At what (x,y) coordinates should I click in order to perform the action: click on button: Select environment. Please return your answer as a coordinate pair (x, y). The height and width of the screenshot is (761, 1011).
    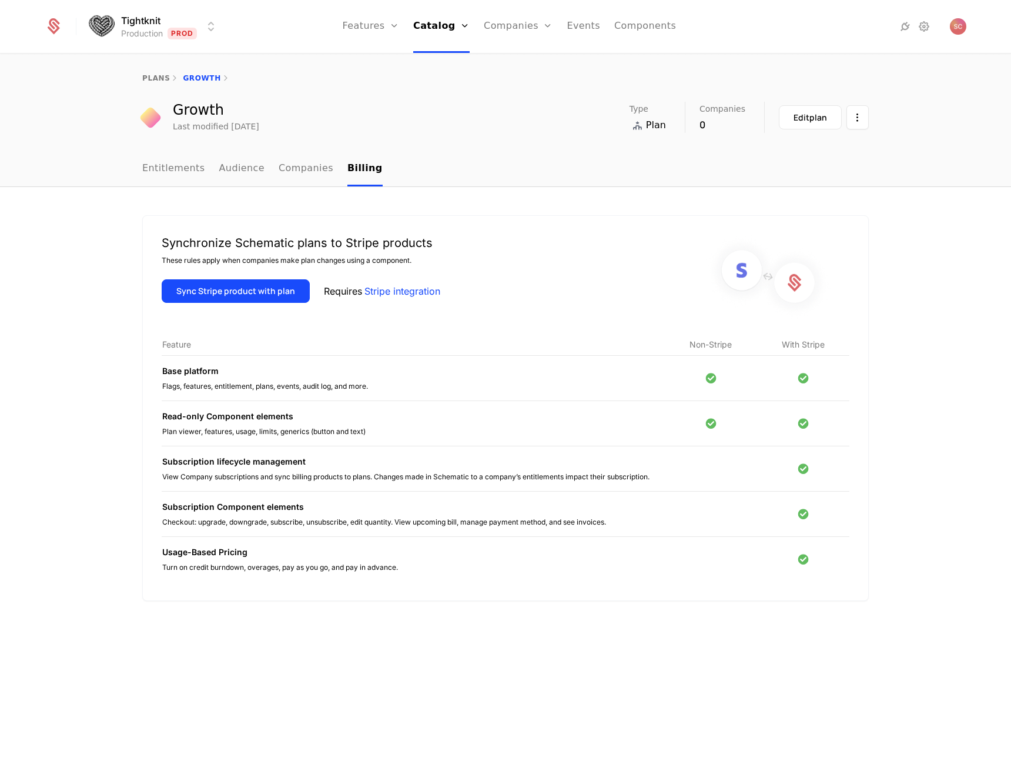
    Looking at the image, I should click on (155, 26).